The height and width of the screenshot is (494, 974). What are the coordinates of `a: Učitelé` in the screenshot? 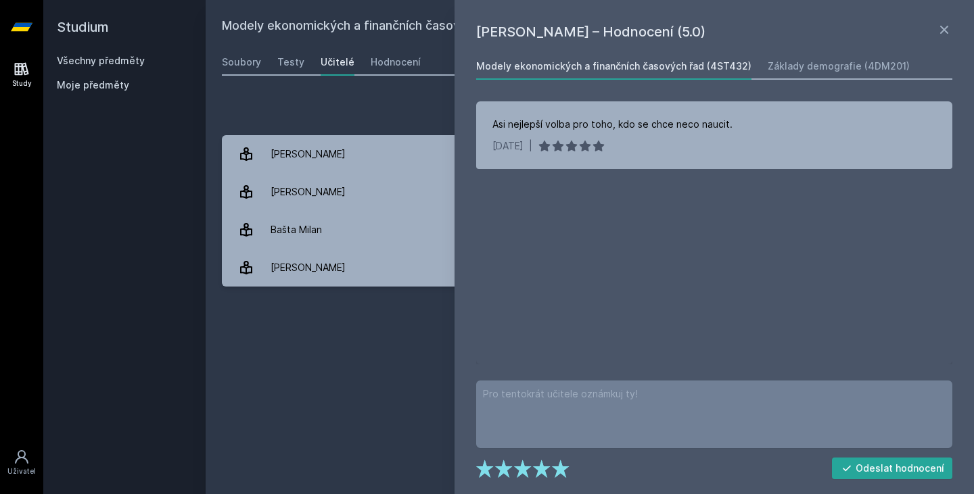 It's located at (338, 62).